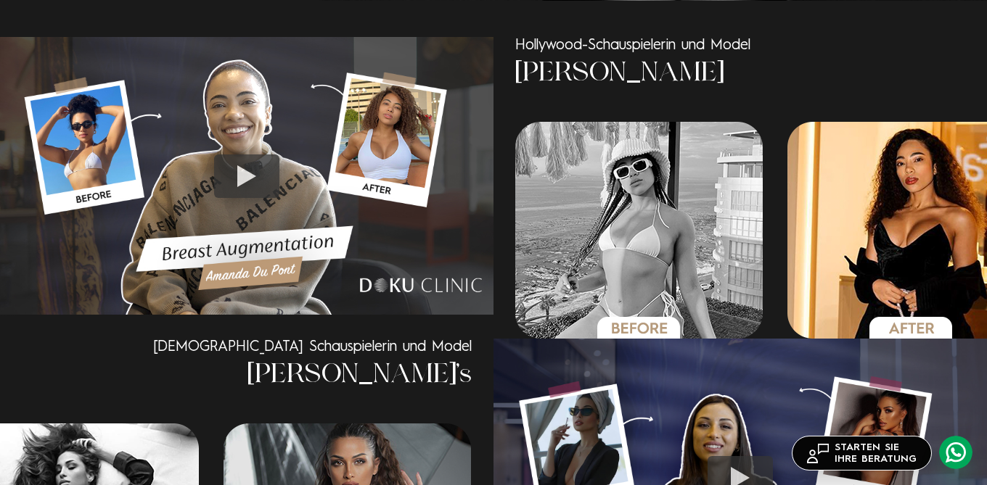 The image size is (987, 485). What do you see at coordinates (640, 230) in the screenshot?
I see `div: 2 / 6` at bounding box center [640, 230].